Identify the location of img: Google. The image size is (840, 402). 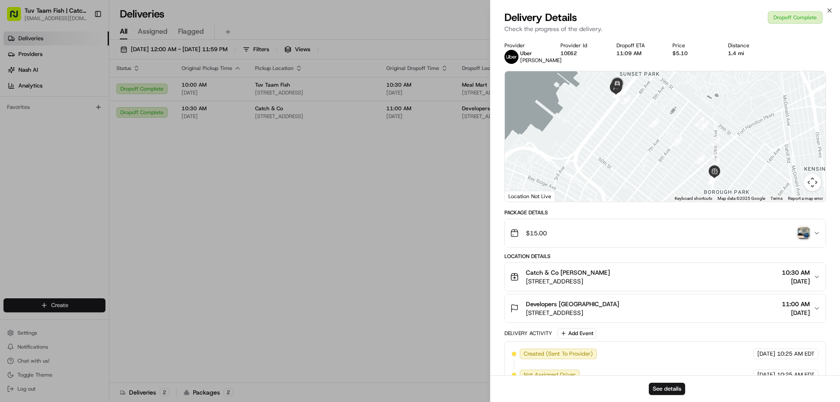
(521, 196).